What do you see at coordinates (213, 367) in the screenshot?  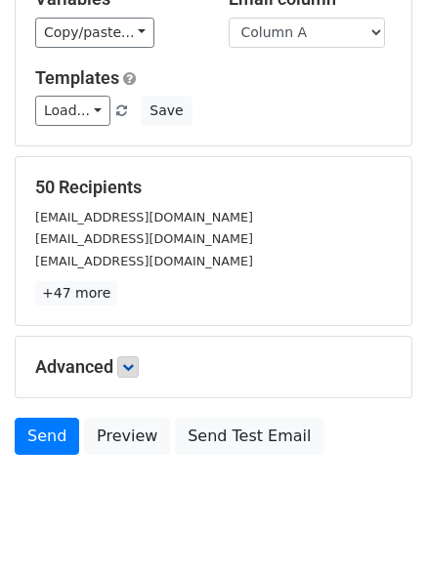 I see `h5: Advanced` at bounding box center [213, 367].